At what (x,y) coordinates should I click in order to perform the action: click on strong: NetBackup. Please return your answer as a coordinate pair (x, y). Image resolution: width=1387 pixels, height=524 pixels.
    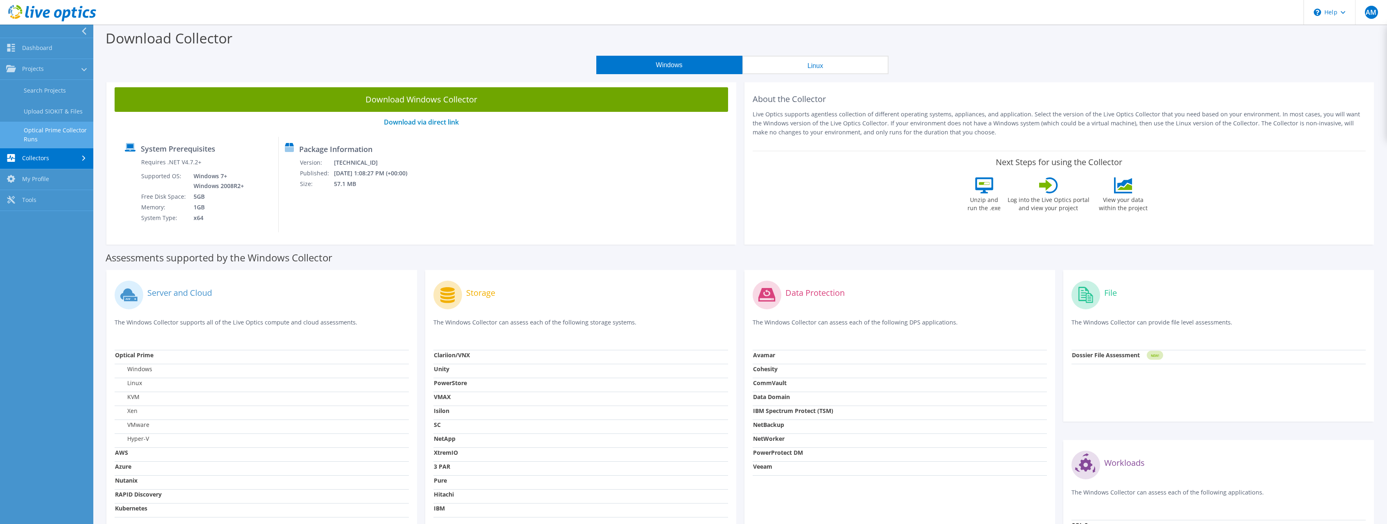
    Looking at the image, I should click on (769, 424).